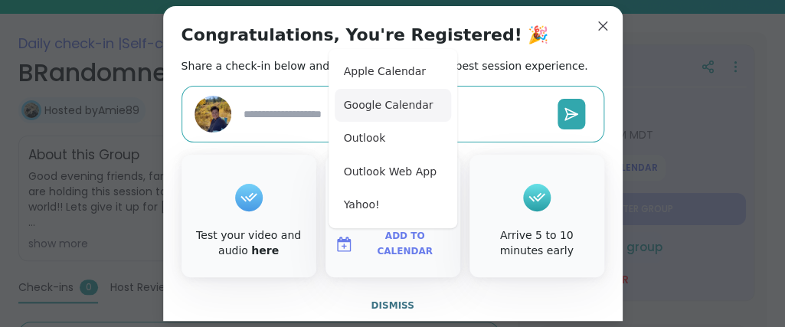  Describe the element at coordinates (393, 72) in the screenshot. I see `button: Apple Calendar` at that location.